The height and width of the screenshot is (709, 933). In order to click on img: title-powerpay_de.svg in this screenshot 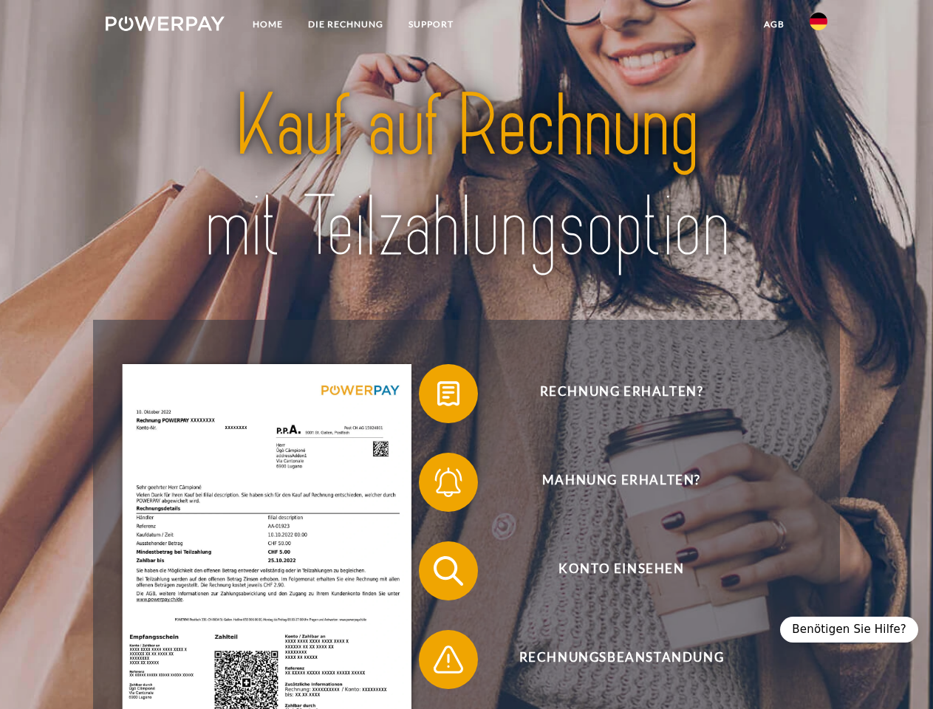, I will do `click(466, 177)`.